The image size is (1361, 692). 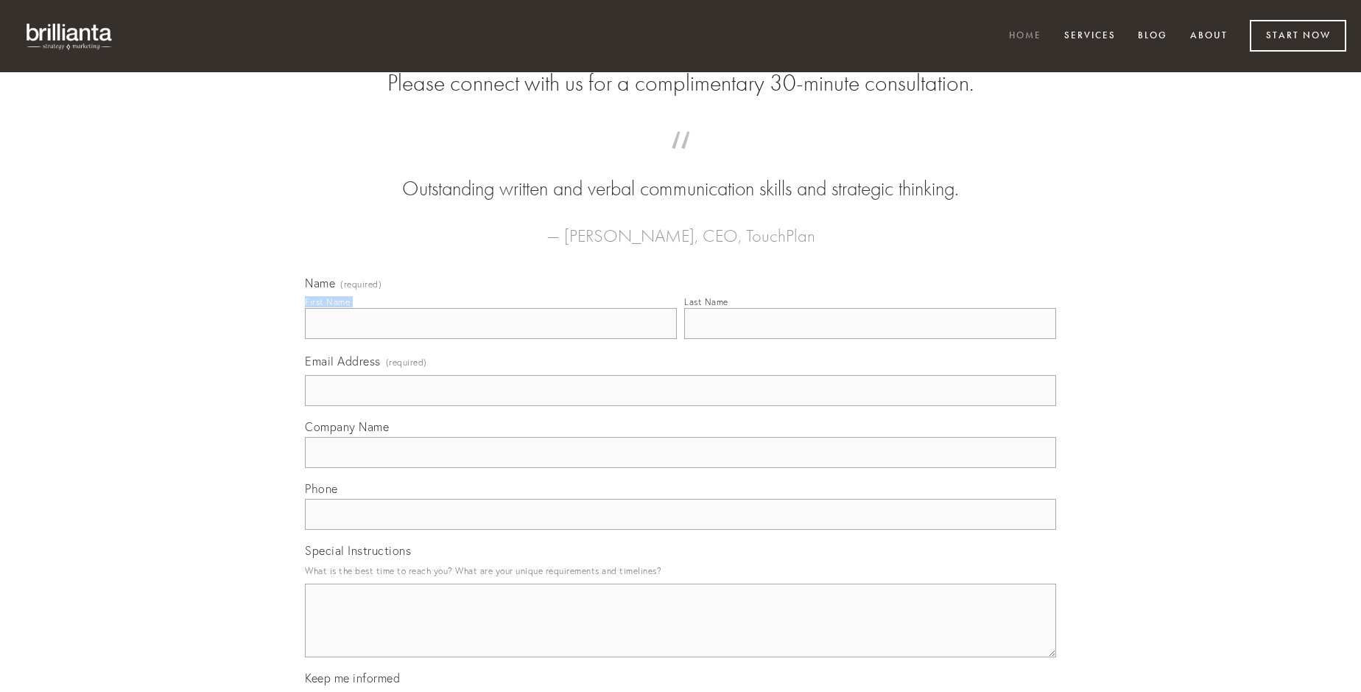 I want to click on a: Blog, so click(x=1153, y=36).